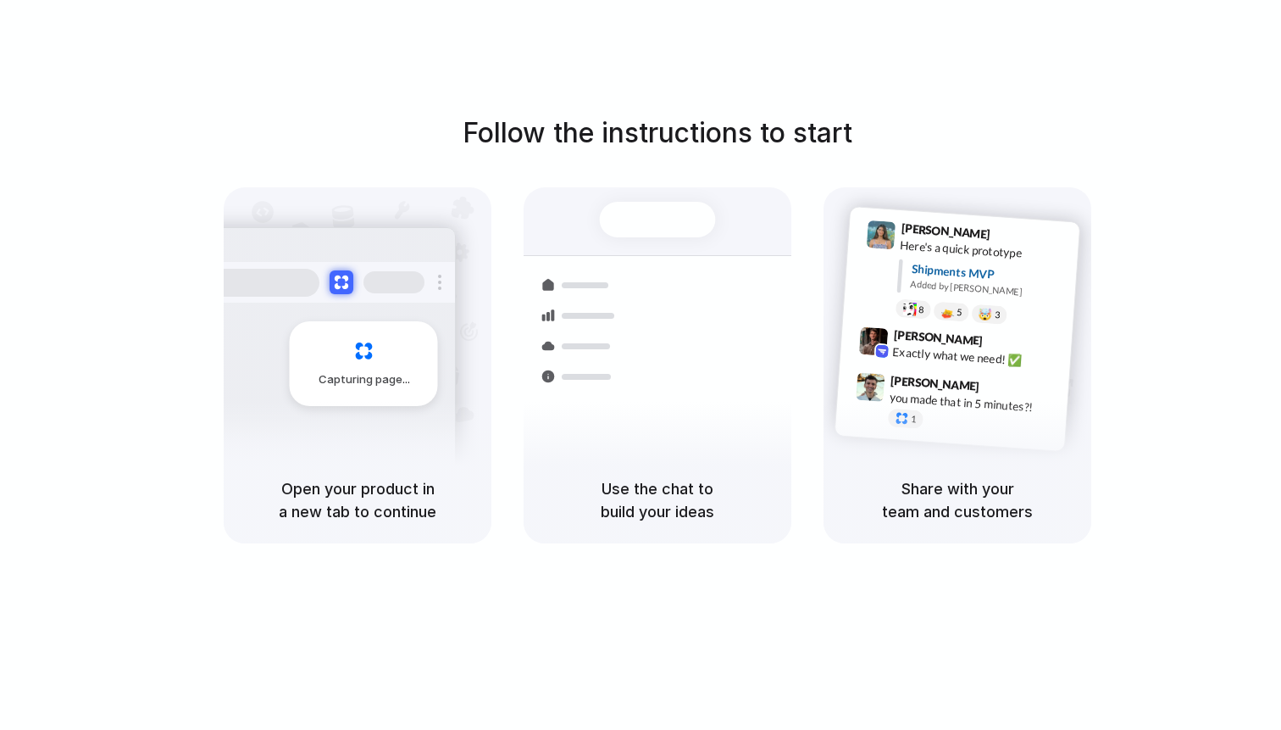  Describe the element at coordinates (658, 500) in the screenshot. I see `h5: Use the chat to build your ideas` at that location.